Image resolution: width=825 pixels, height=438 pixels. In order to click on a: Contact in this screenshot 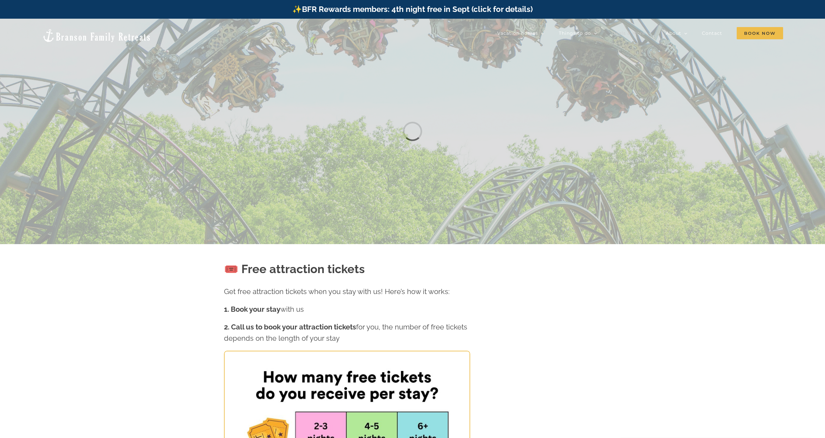, I will do `click(711, 33)`.